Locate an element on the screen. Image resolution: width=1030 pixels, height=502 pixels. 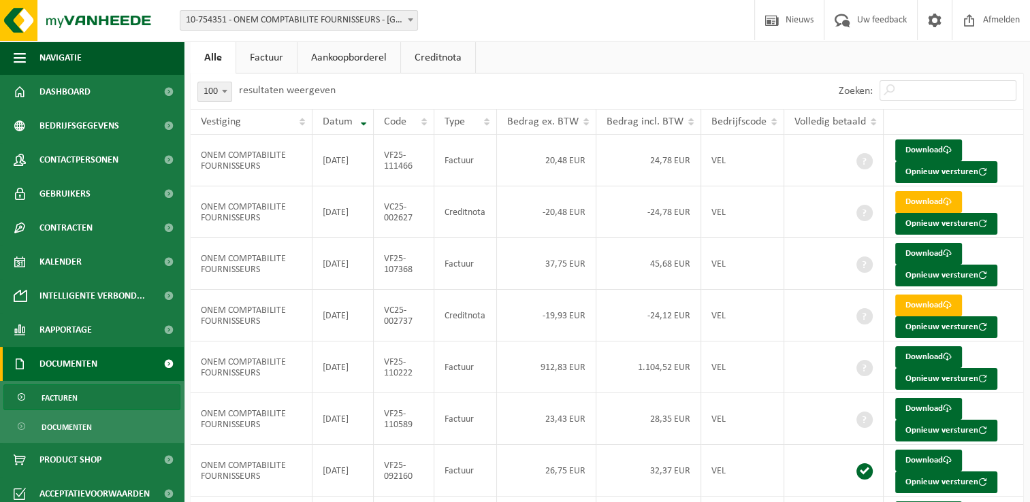
td: VC25-002627 is located at coordinates (404, 212).